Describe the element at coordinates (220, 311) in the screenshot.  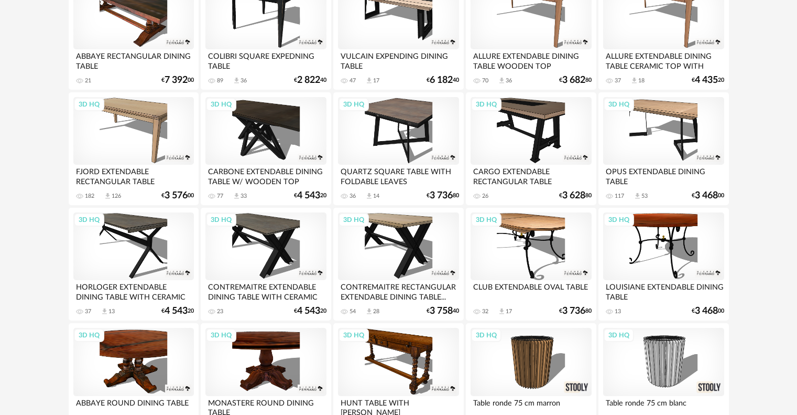
I see `div: 23` at that location.